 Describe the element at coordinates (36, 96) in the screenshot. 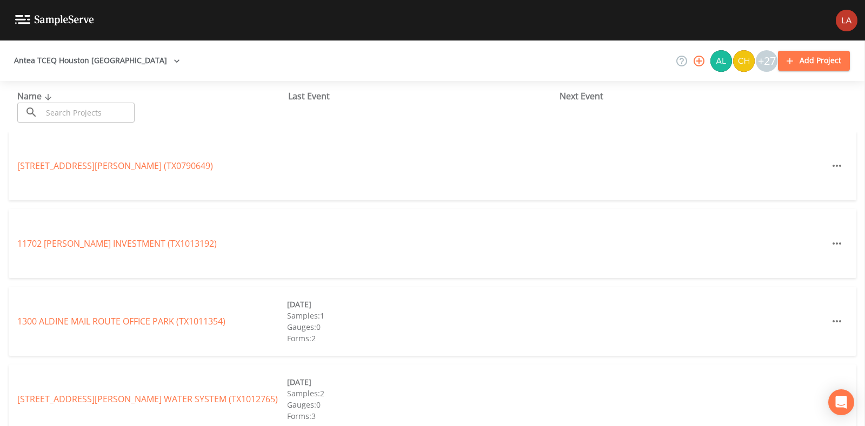

I see `span: Name` at that location.